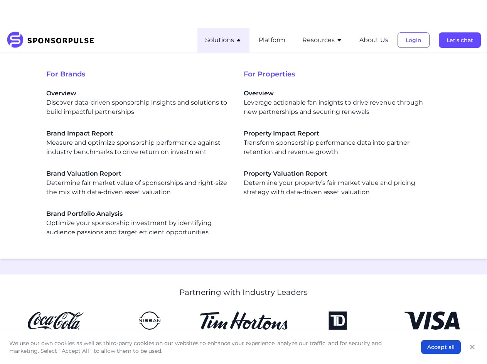  What do you see at coordinates (323, 40) in the screenshot?
I see `button: Resources` at bounding box center [323, 40].